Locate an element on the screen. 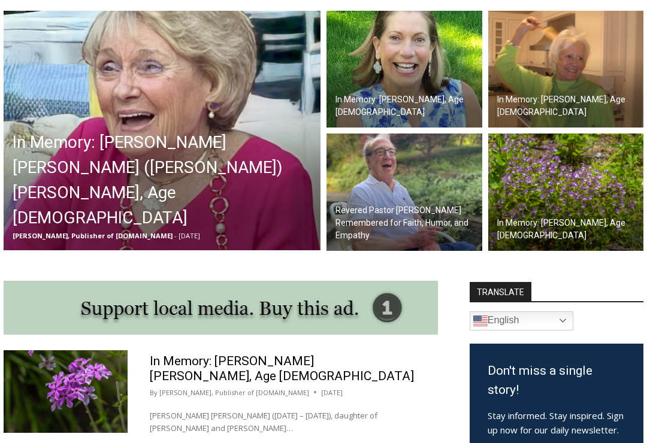 The image size is (647, 443). a: (PHOTO: Kim Eierman of EcoBeneficial designed and oversaw the installation of native plant beds f... is located at coordinates (65, 393).